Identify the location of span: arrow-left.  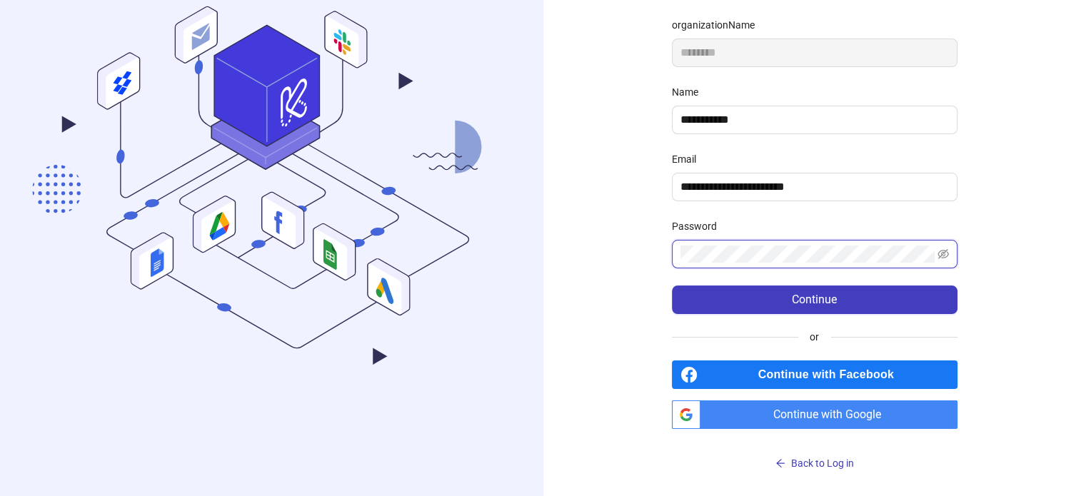
(781, 464).